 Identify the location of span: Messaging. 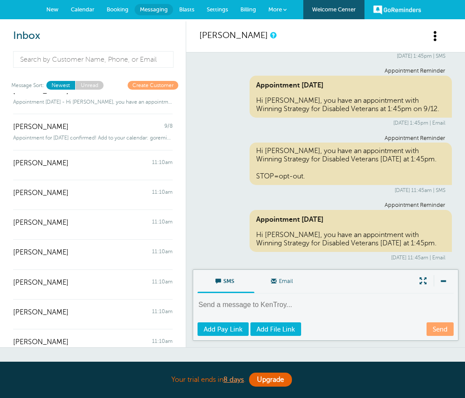
(154, 9).